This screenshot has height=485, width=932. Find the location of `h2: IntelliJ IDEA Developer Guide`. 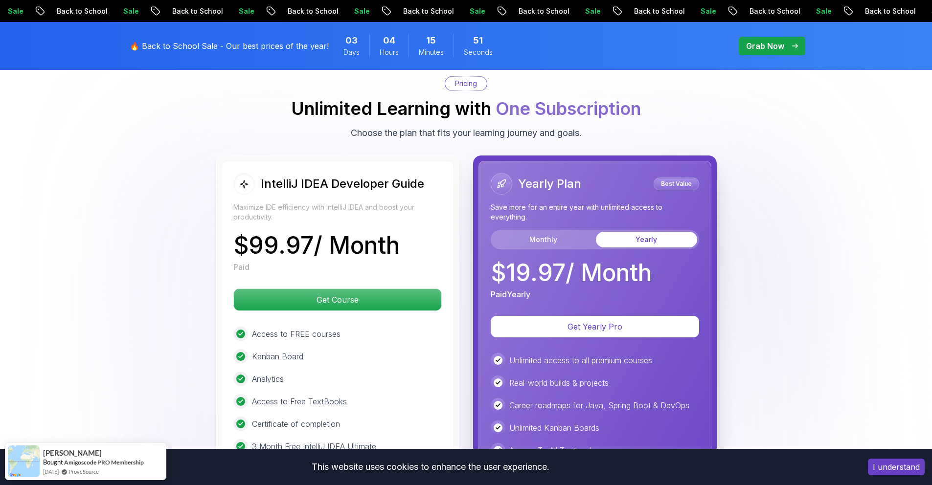

h2: IntelliJ IDEA Developer Guide is located at coordinates (342, 184).